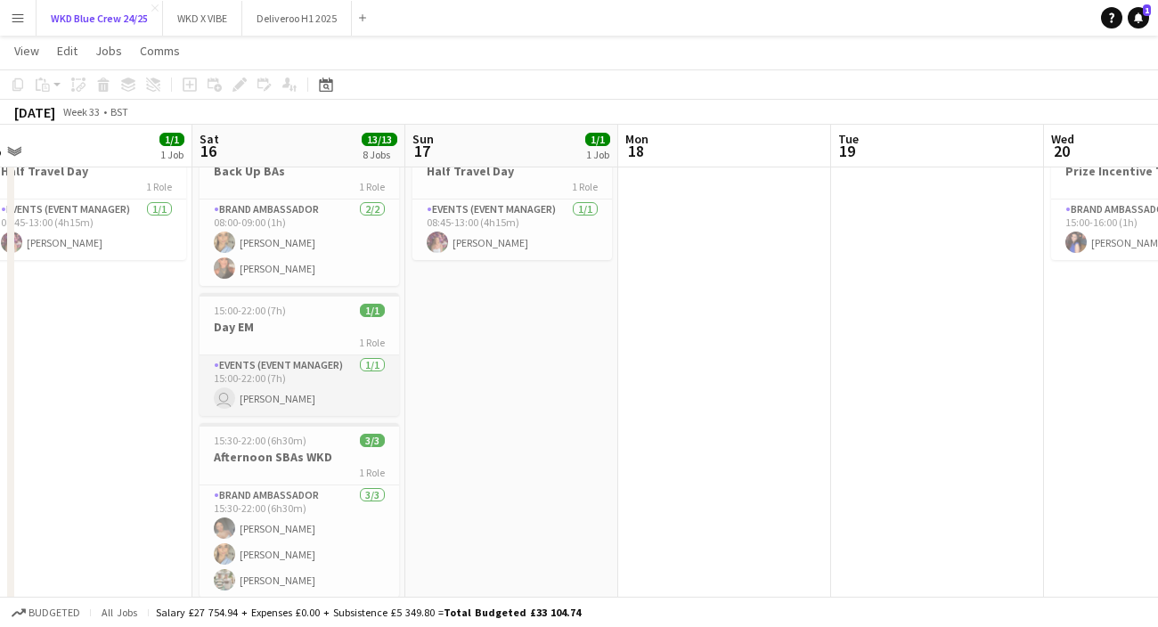  Describe the element at coordinates (379, 154) in the screenshot. I see `div: 8 Jobs` at that location.